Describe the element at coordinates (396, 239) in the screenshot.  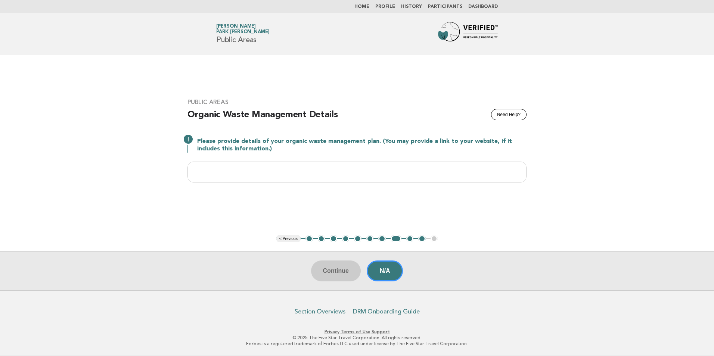
I see `button: 8` at that location.